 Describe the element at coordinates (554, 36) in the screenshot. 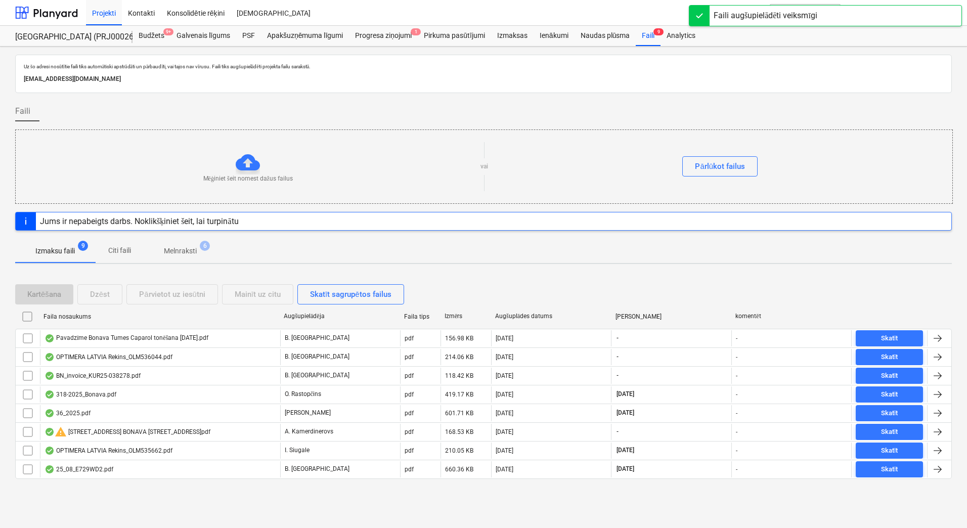

I see `div: Ienākumi` at that location.